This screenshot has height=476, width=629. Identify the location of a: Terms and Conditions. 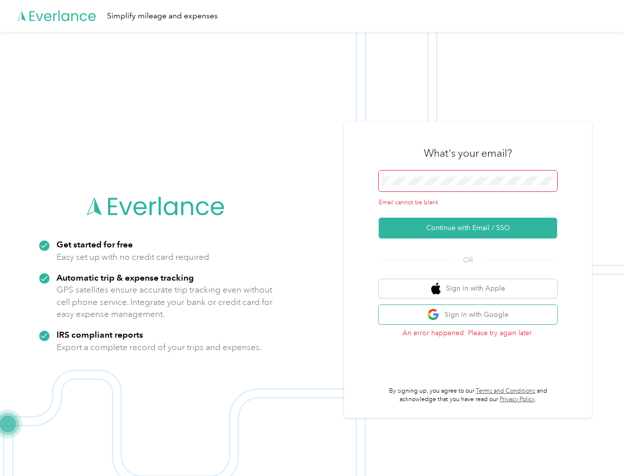
(506, 391).